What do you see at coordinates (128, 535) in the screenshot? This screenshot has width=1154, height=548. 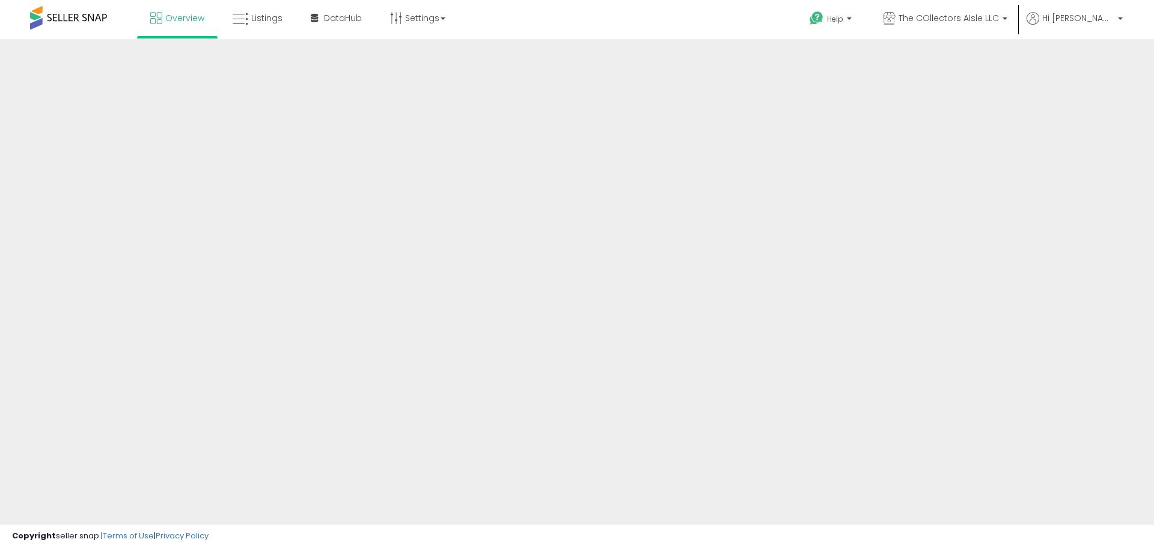 I see `a: Terms of Use` at bounding box center [128, 535].